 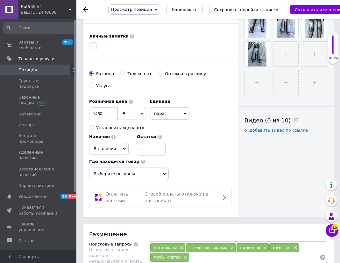 I want to click on span: Покупатели, so click(x=32, y=252).